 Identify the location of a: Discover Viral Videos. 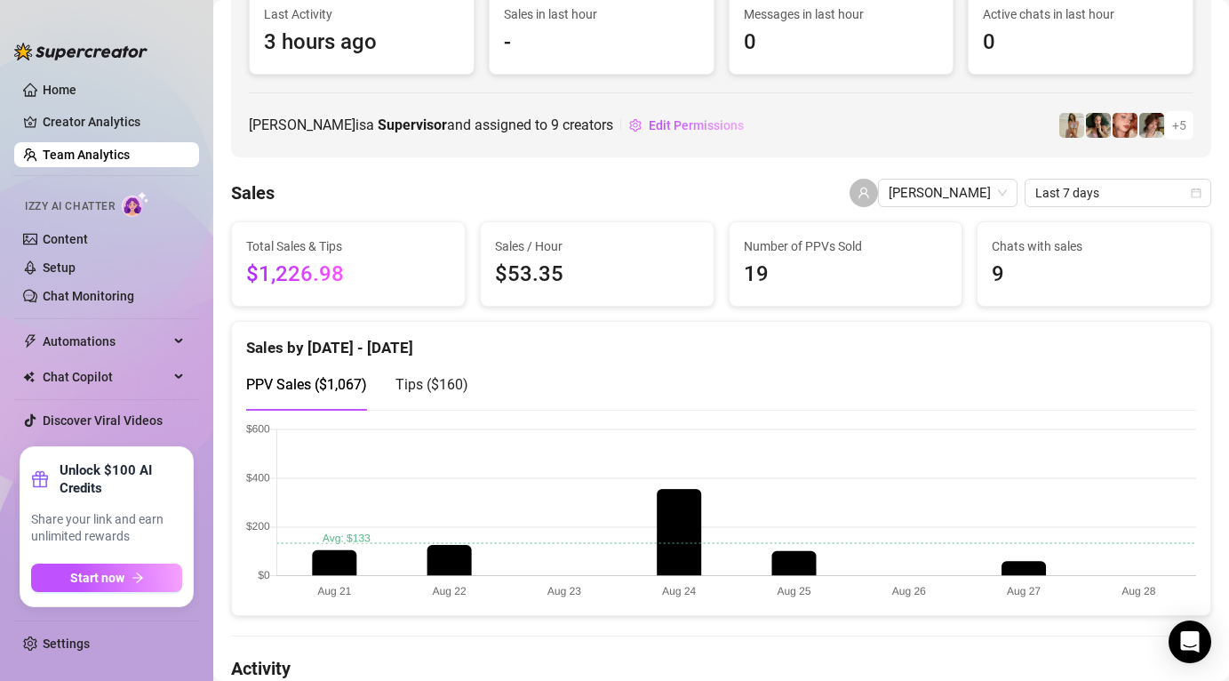
(102, 420).